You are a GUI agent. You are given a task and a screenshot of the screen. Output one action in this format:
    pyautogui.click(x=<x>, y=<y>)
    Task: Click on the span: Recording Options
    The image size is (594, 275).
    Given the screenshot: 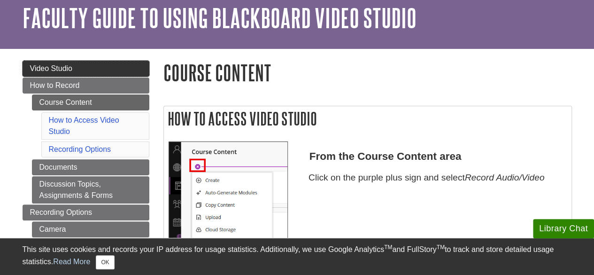 What is the action you would take?
    pyautogui.click(x=61, y=212)
    